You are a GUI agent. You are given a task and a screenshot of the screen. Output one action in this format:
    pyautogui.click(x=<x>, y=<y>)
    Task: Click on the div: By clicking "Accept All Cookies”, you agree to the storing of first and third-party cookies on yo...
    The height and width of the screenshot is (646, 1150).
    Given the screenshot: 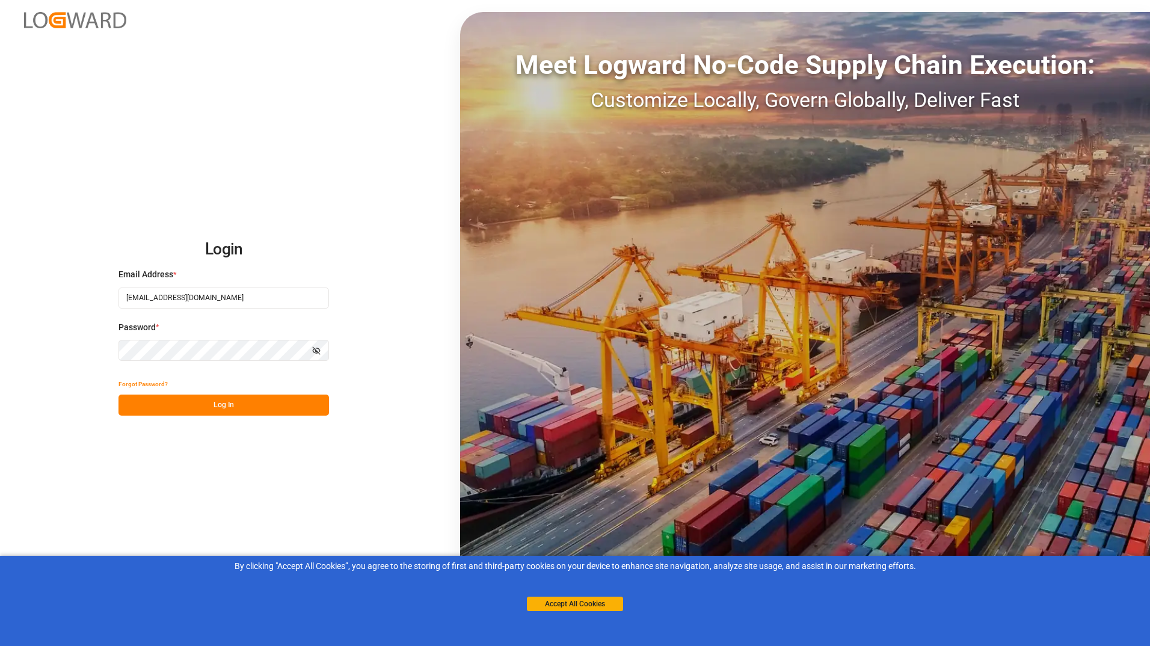 What is the action you would take?
    pyautogui.click(x=575, y=566)
    